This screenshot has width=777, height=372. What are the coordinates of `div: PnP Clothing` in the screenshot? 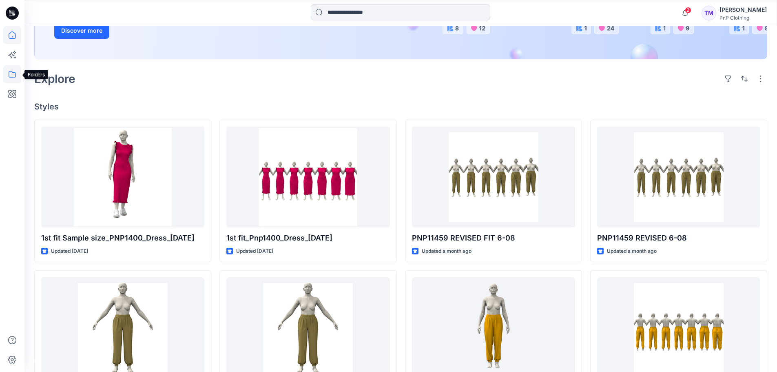 It's located at (744, 18).